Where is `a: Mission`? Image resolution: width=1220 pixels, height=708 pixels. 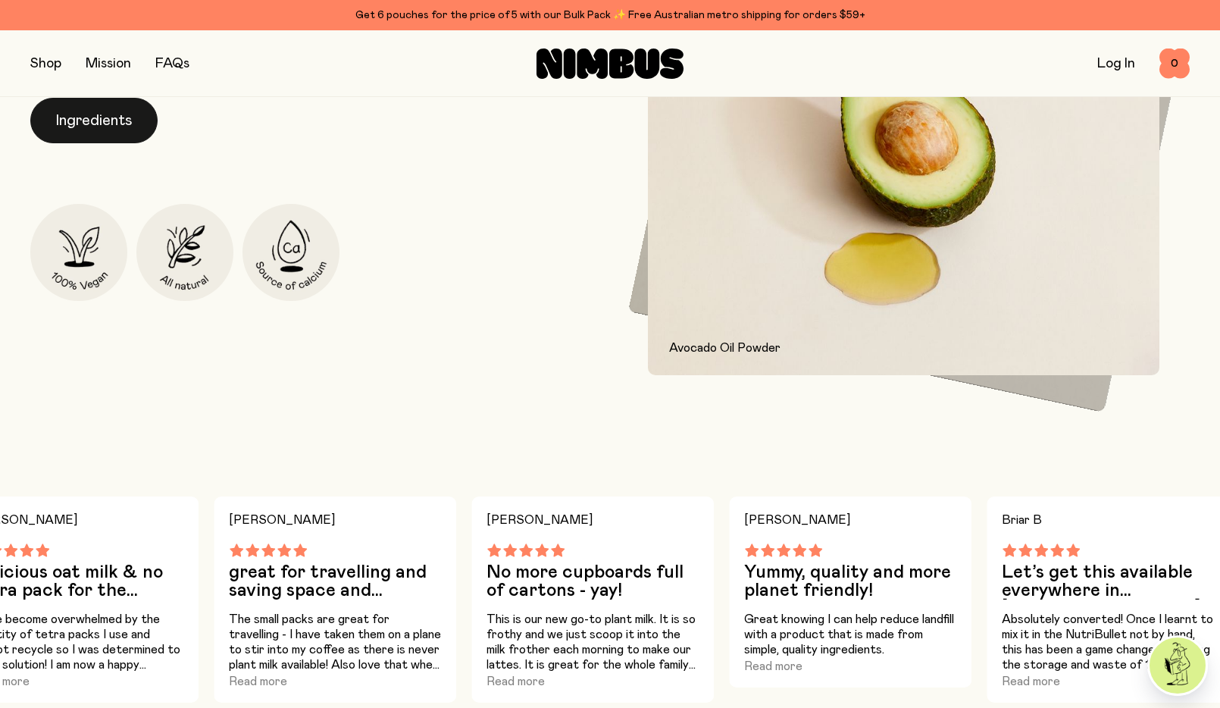
a: Mission is located at coordinates (108, 64).